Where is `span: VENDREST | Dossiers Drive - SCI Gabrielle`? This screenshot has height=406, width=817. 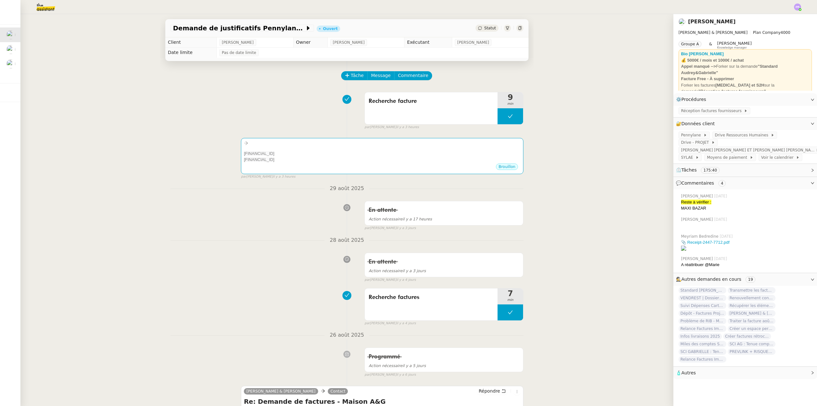
span: VENDREST | Dossiers Drive - SCI Gabrielle is located at coordinates (703, 298).